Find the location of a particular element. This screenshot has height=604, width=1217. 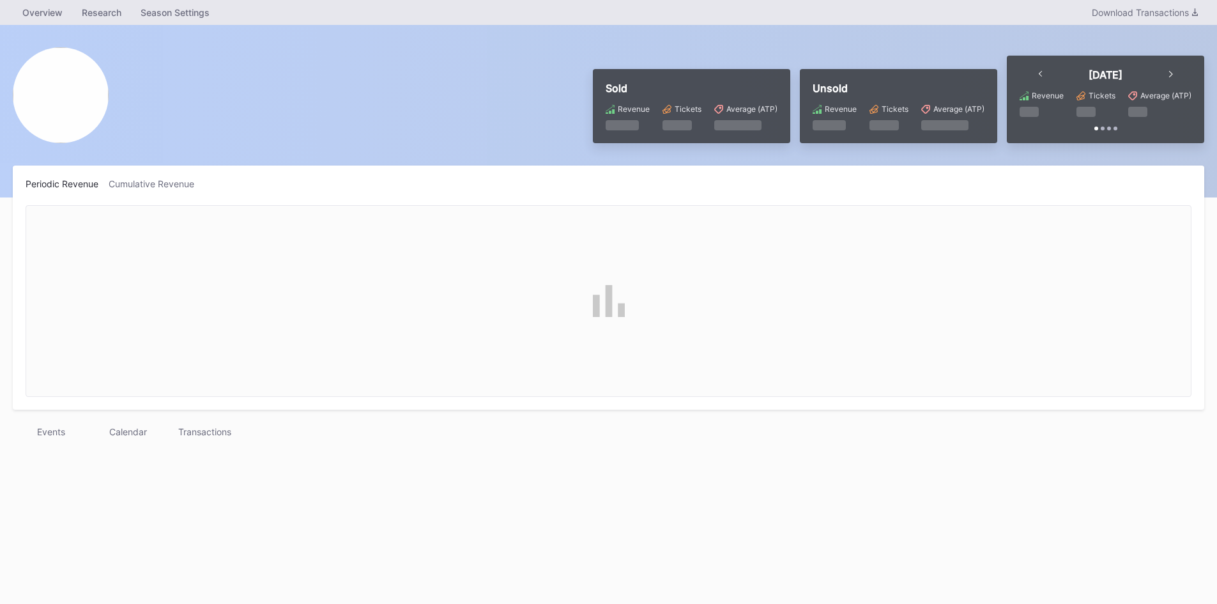

div: Periodic Revenue is located at coordinates (67, 183).